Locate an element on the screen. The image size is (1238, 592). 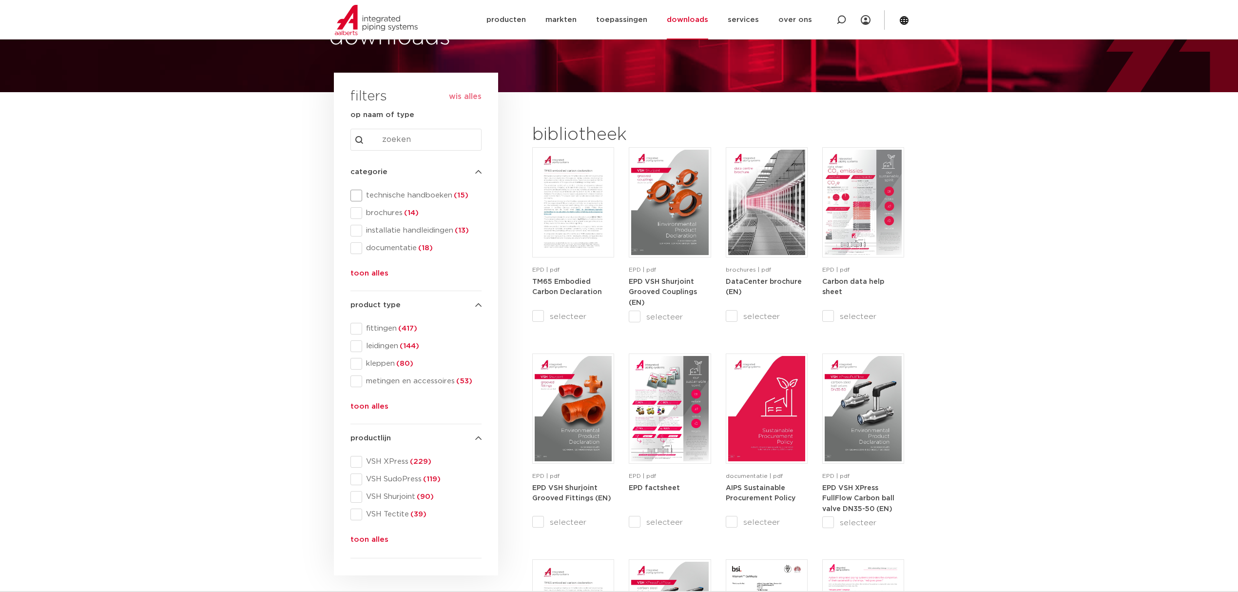
a: EPD factsheet is located at coordinates (654, 487).